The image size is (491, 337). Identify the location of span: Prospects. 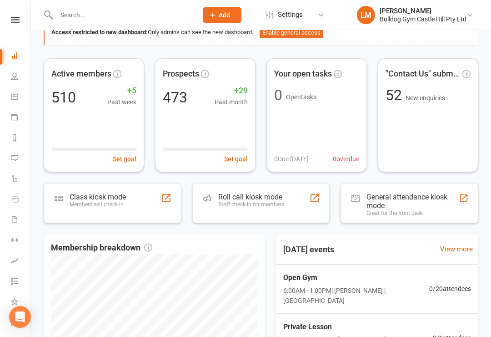
(181, 74).